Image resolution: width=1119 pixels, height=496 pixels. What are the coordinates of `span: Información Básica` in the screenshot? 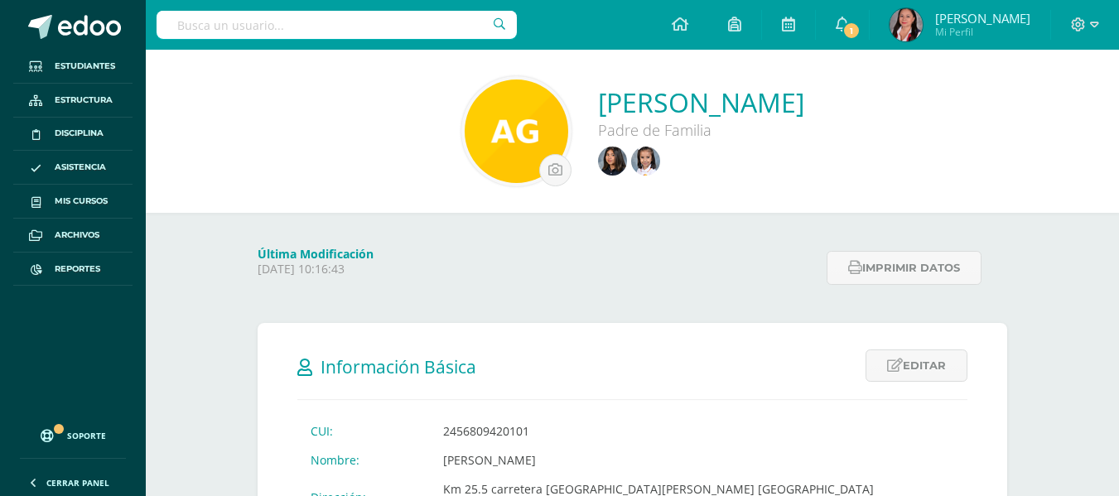 It's located at (398, 367).